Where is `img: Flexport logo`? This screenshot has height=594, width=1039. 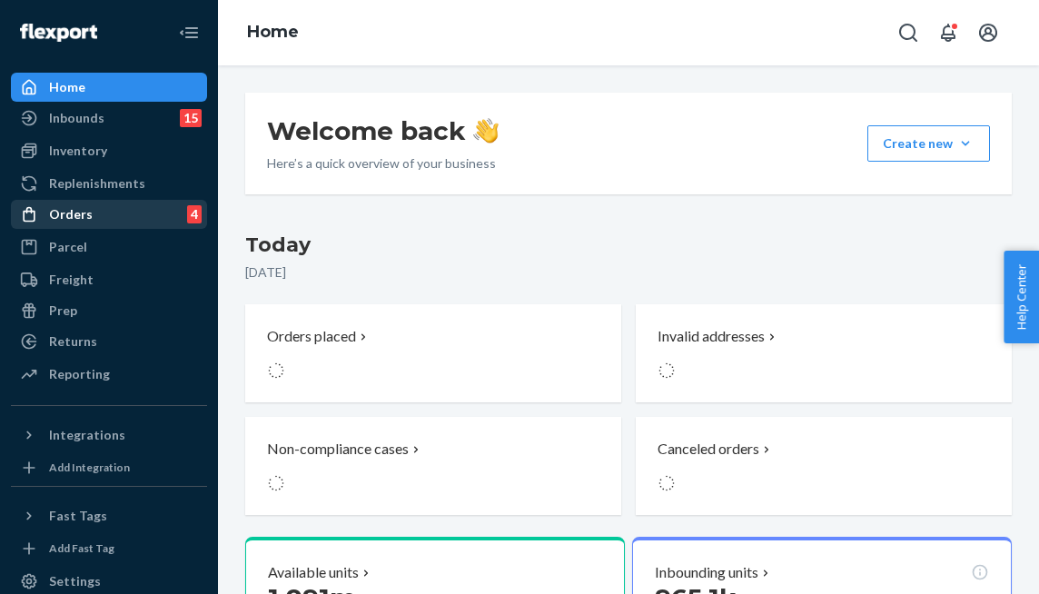
img: Flexport logo is located at coordinates (58, 33).